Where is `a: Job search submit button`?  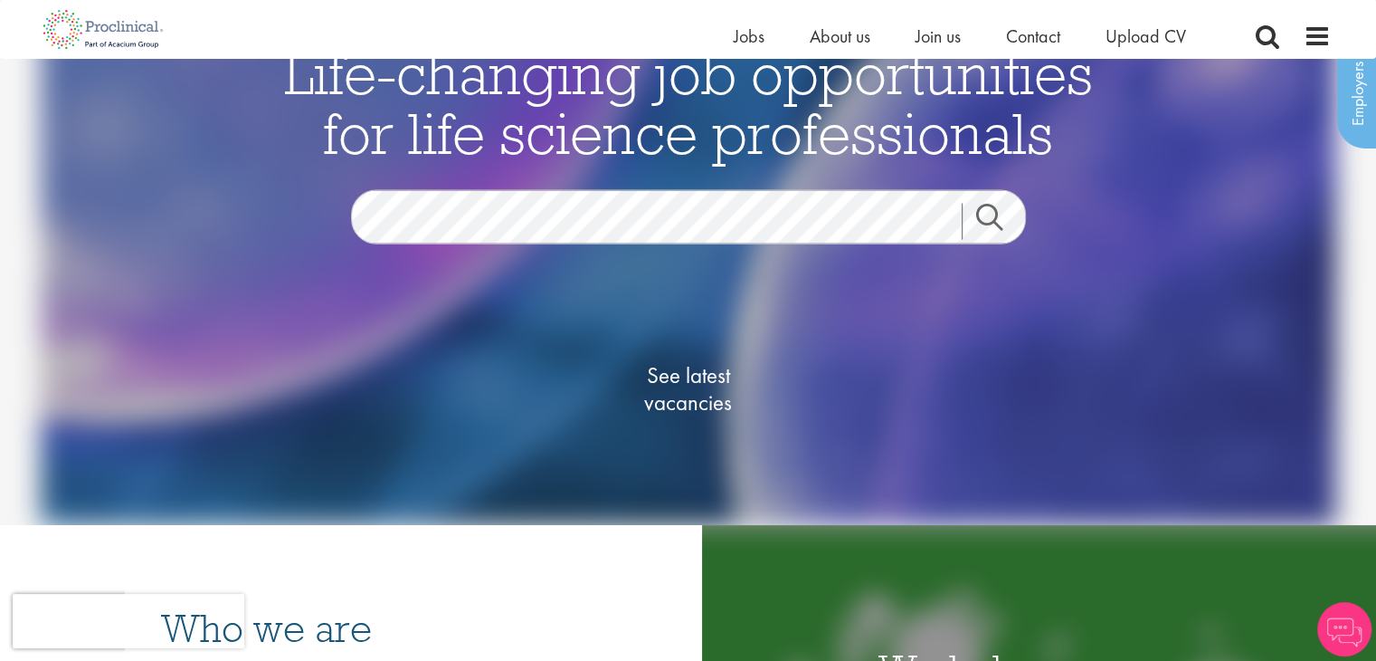
a: Job search submit button is located at coordinates (1001, 221).